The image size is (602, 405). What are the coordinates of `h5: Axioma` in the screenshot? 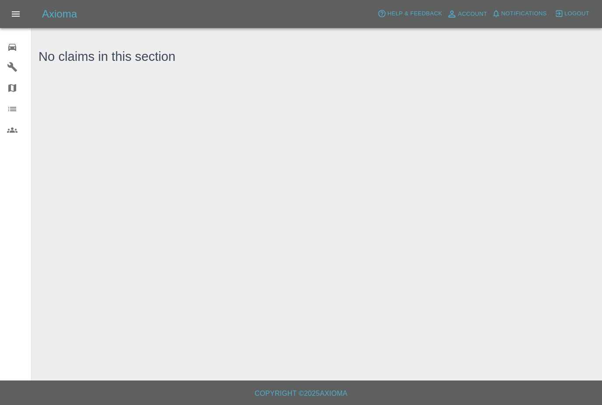 It's located at (59, 14).